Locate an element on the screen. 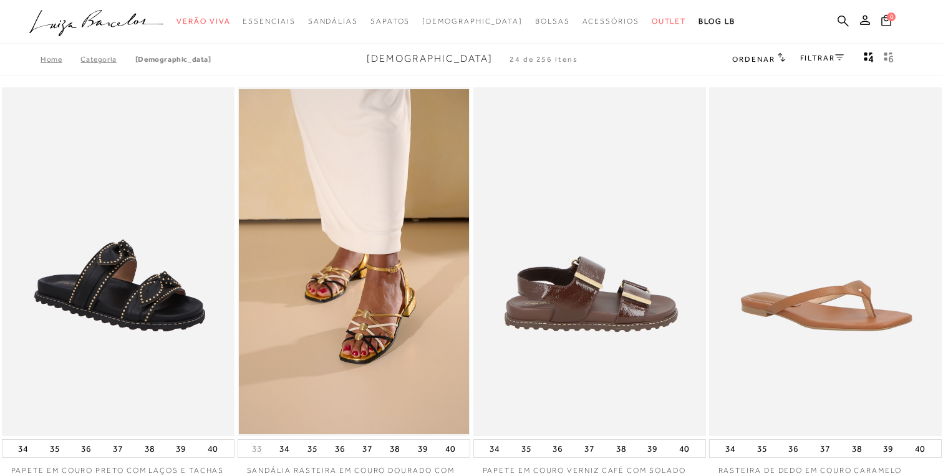 The height and width of the screenshot is (476, 943). span: Essenciais is located at coordinates (269, 21).